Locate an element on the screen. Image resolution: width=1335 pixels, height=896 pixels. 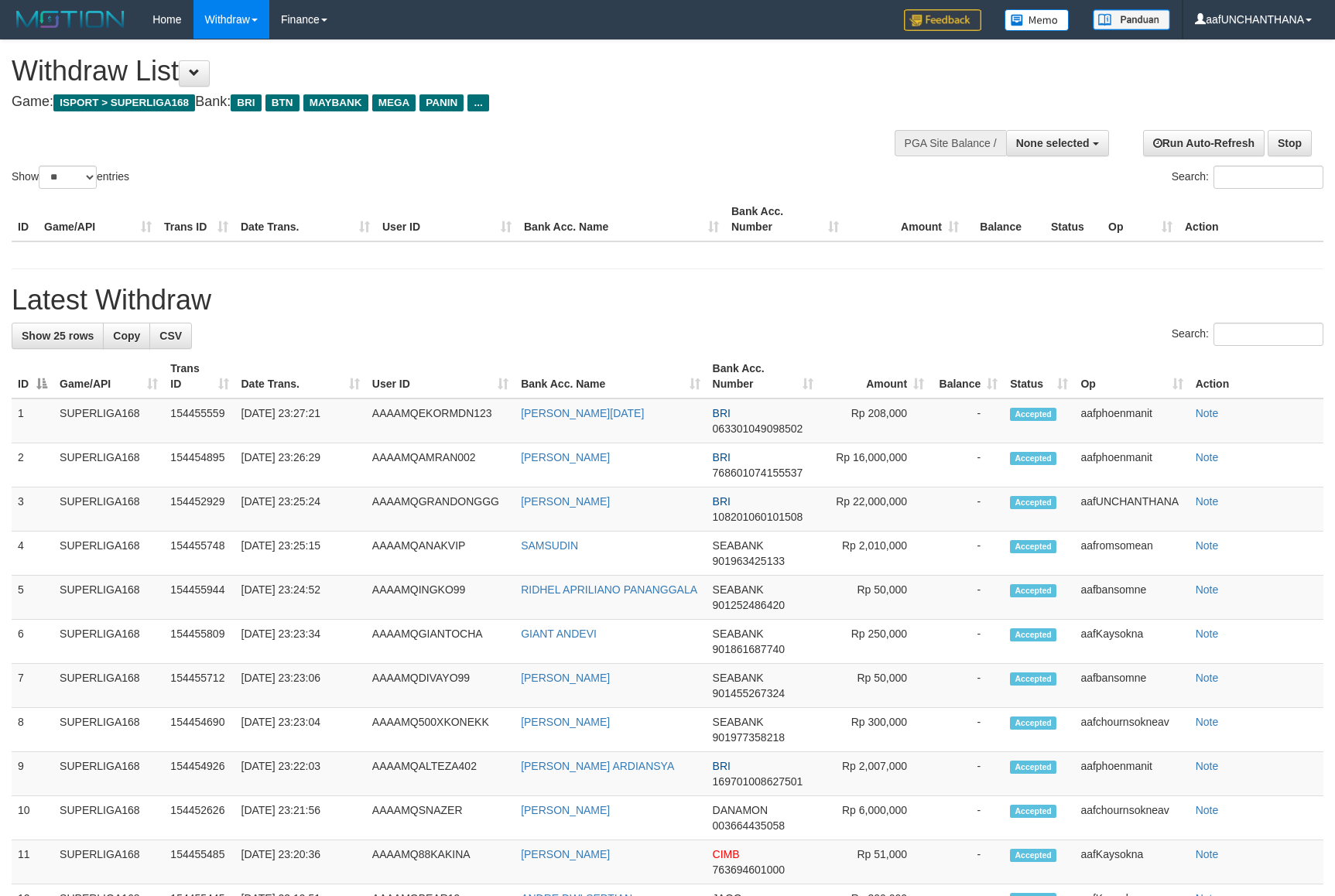
th: Game/API is located at coordinates (97, 219).